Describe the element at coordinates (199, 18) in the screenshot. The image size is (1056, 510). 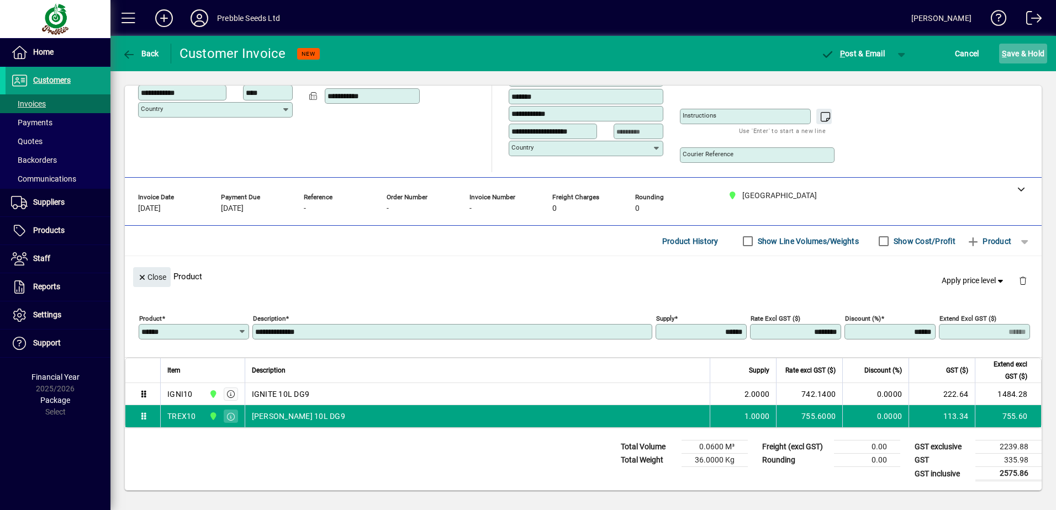
I see `button: Profile` at that location.